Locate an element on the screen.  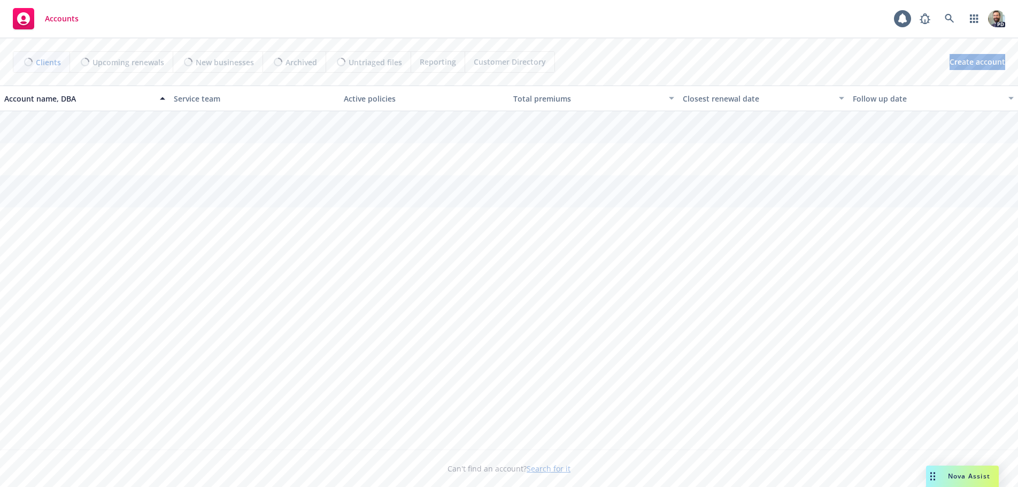
img: photo is located at coordinates (997, 19).